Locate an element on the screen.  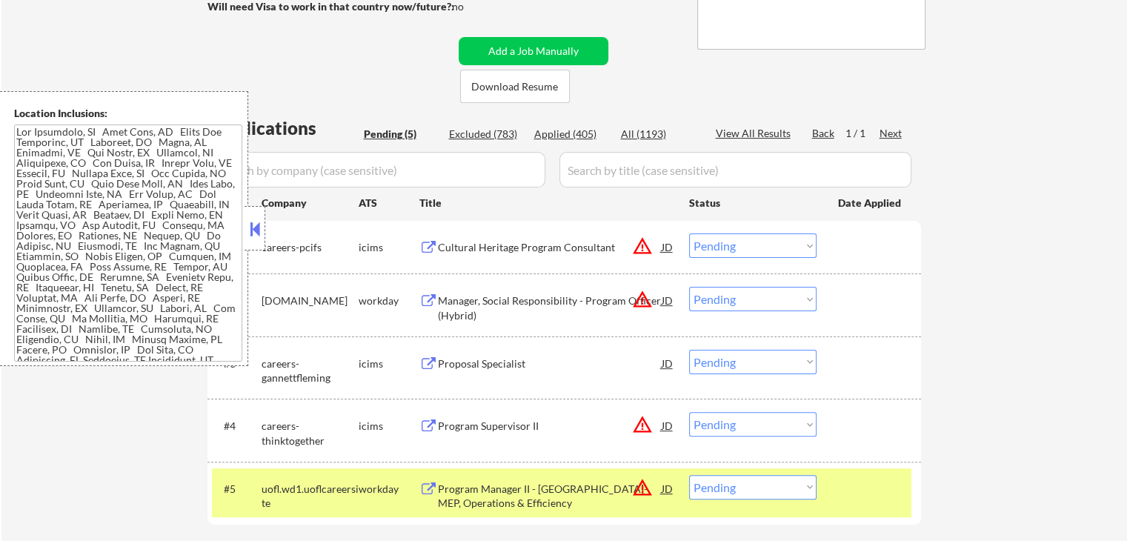
div: Excluded (783) is located at coordinates (486, 134).